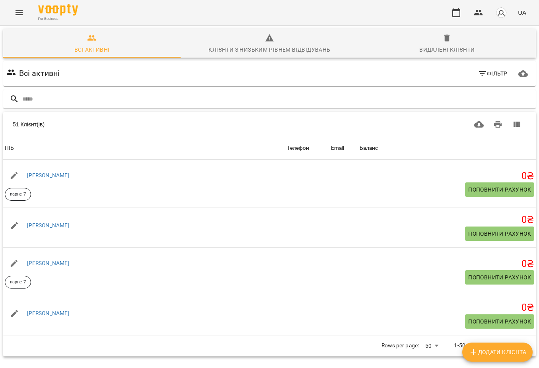  I want to click on div: Table Toolbar, so click(269, 124).